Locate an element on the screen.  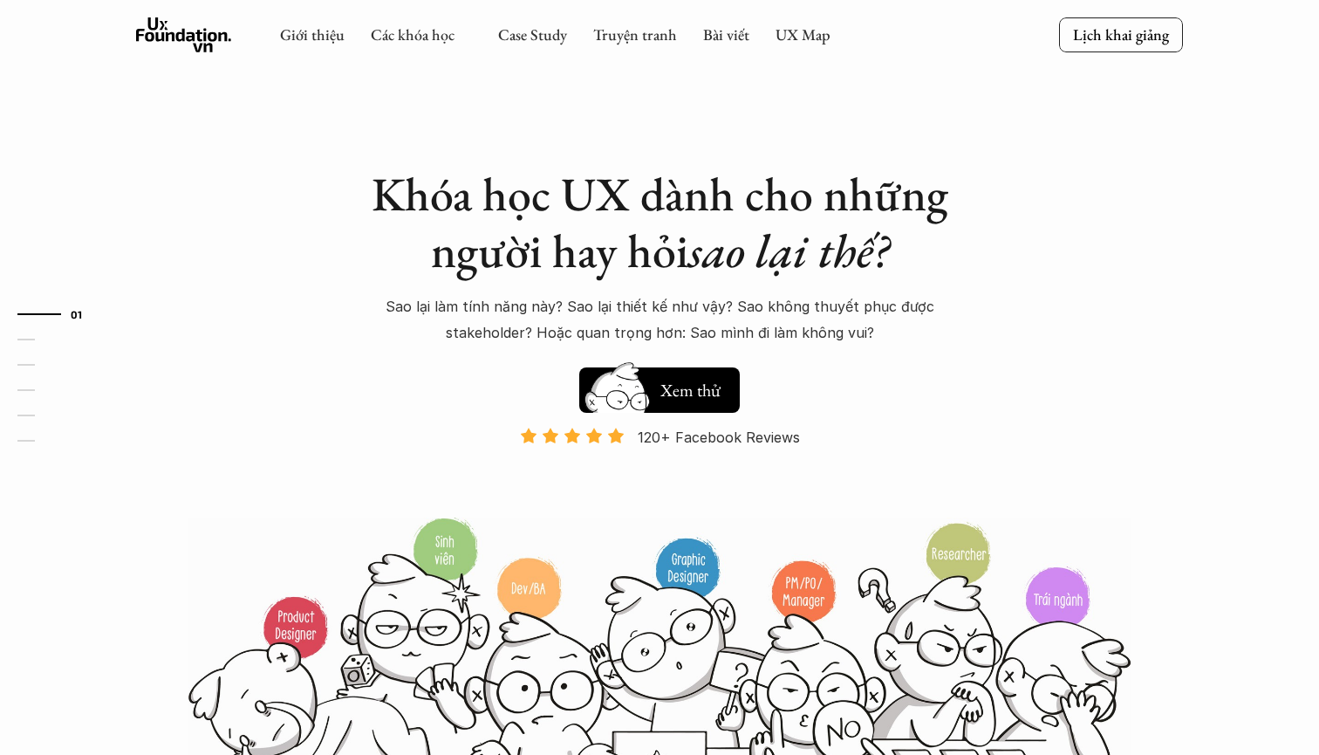
a: Các khóa học is located at coordinates (413, 34).